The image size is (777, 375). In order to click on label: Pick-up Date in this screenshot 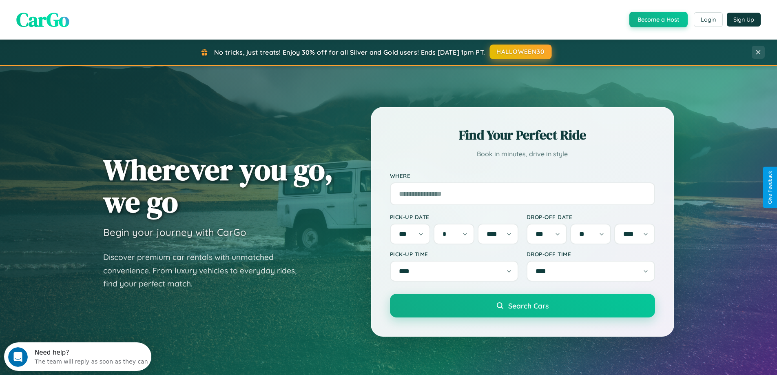, I will do `click(454, 216)`.